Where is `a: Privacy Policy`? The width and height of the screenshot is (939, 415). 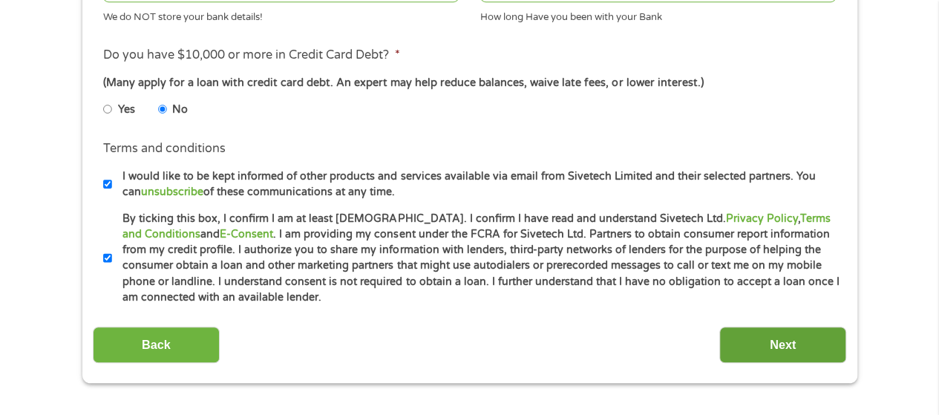
a: Privacy Policy is located at coordinates (760, 218).